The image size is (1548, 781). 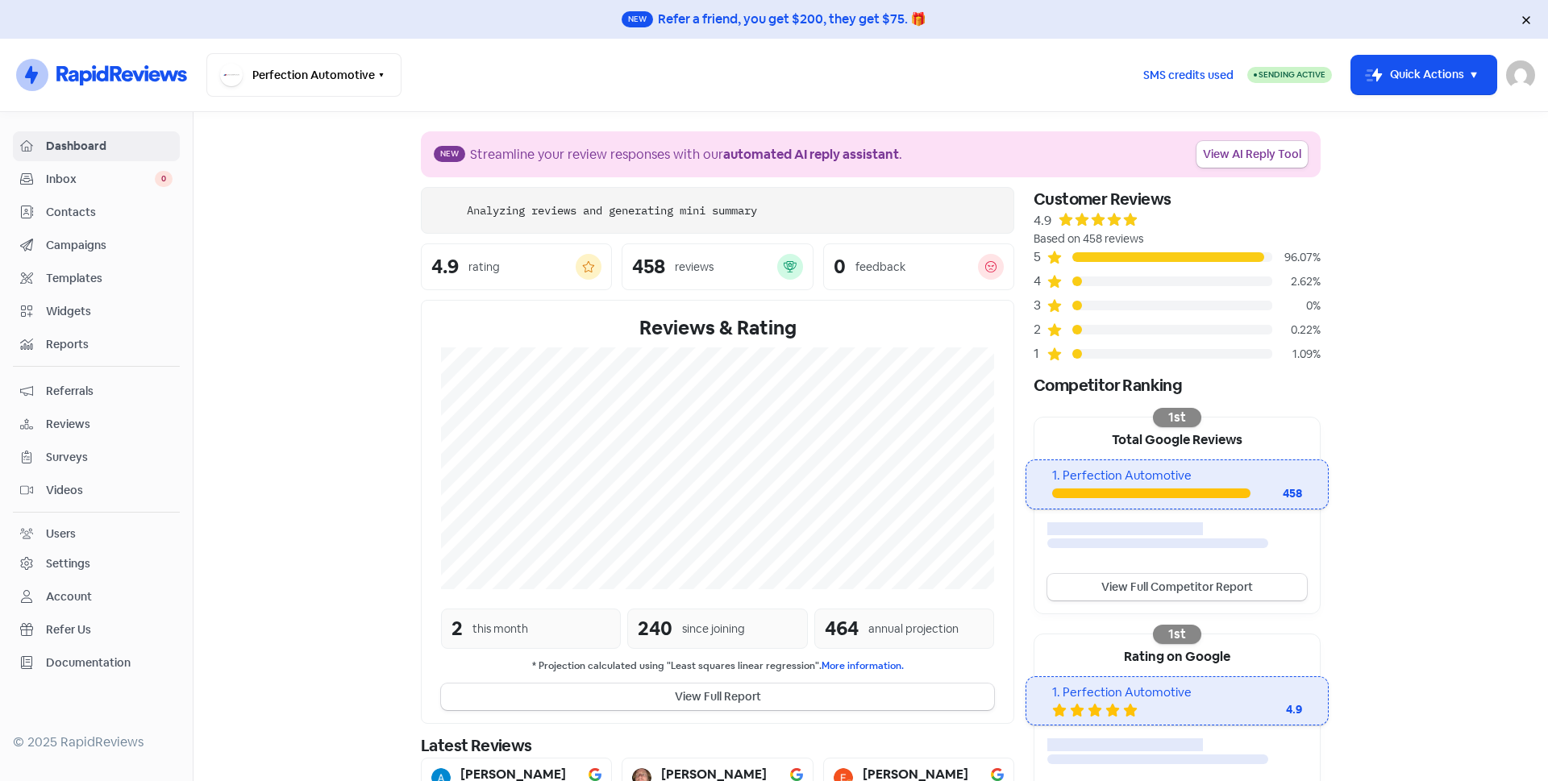 What do you see at coordinates (109, 391) in the screenshot?
I see `span: Referrals` at bounding box center [109, 391].